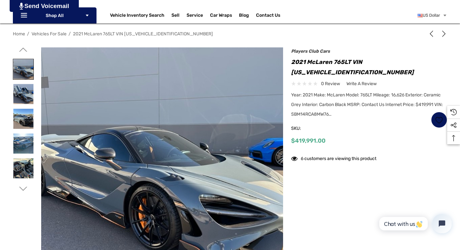 Image resolution: width=460 pixels, height=250 pixels. What do you see at coordinates (87, 15) in the screenshot?
I see `svg: Icon Arrow Down` at bounding box center [87, 15].